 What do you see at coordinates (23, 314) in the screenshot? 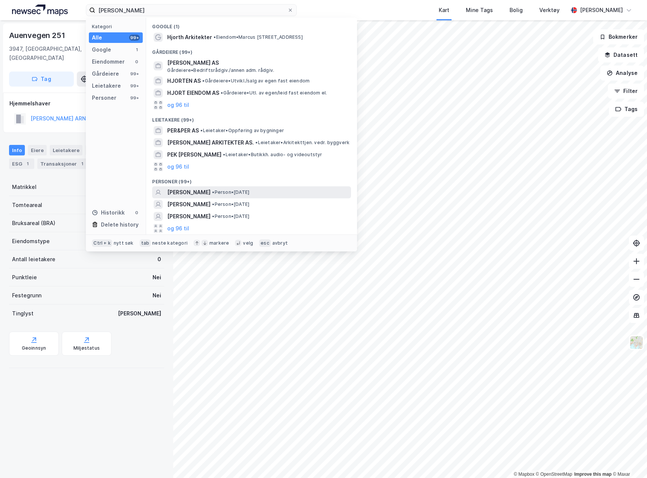
I see `div: Tinglyst` at bounding box center [23, 314].